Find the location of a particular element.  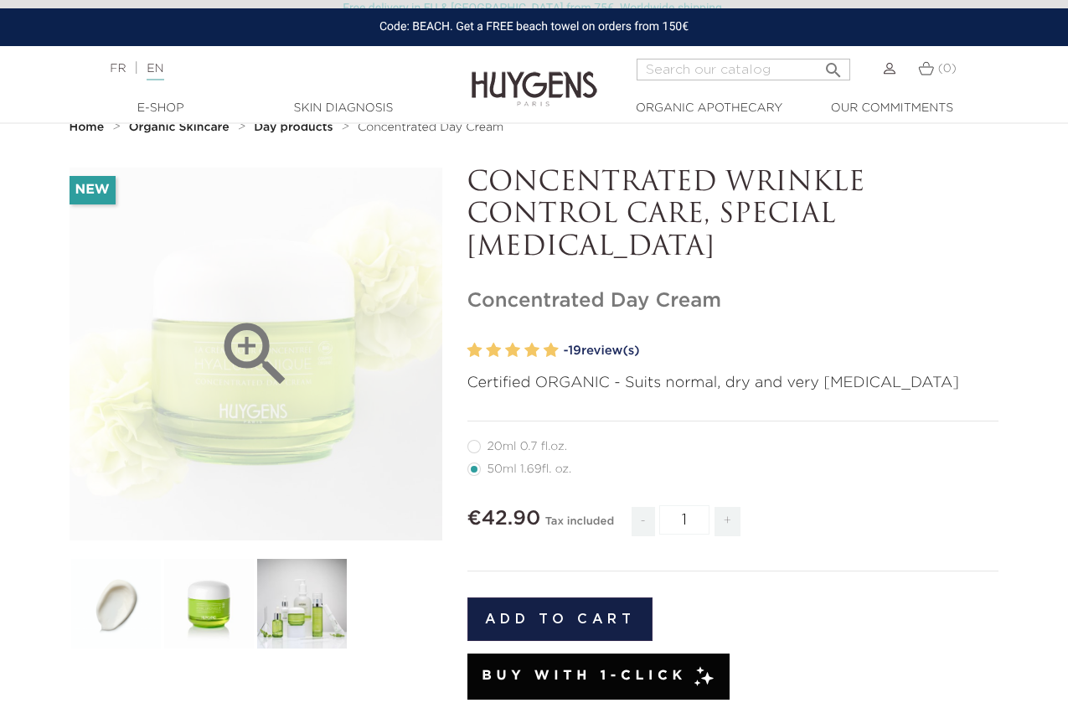

strong: Organic Skincare is located at coordinates (179, 127).